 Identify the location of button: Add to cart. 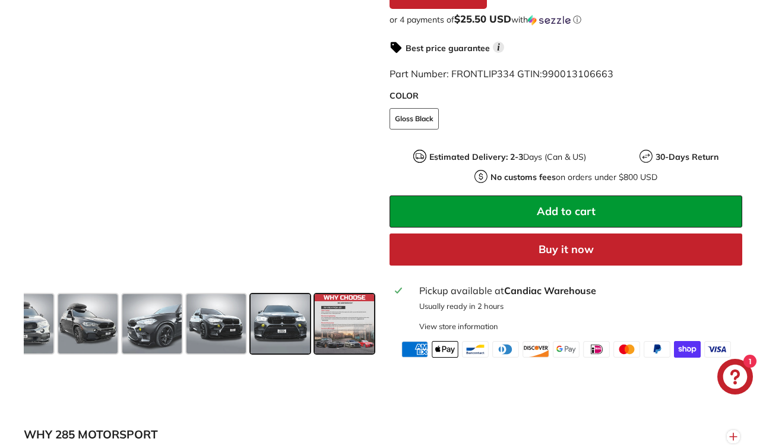
(566, 211).